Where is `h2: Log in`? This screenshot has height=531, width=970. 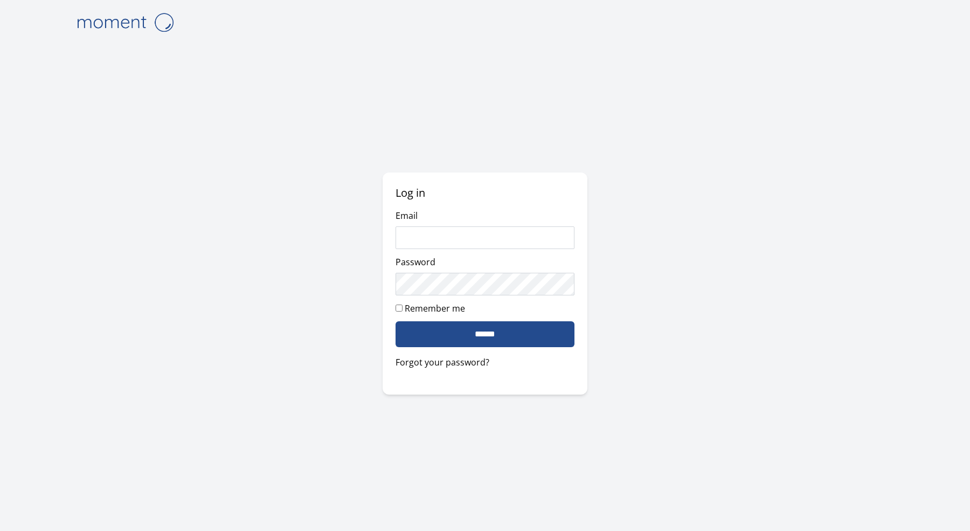 h2: Log in is located at coordinates (485, 193).